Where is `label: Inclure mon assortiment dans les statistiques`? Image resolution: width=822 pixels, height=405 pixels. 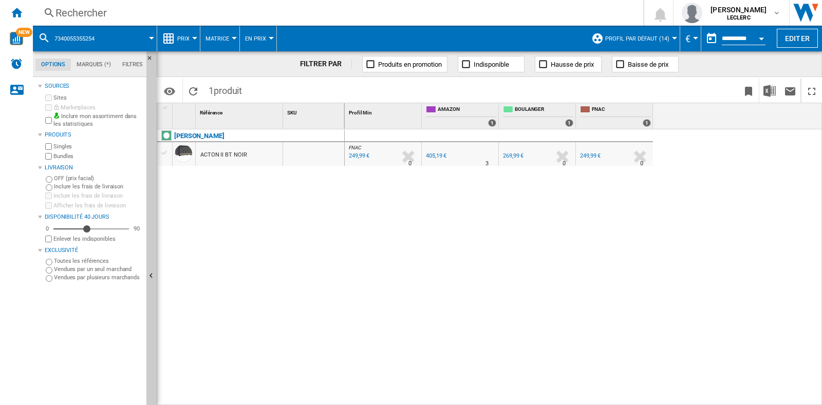 label: Inclure mon assortiment dans les statistiques is located at coordinates (98, 120).